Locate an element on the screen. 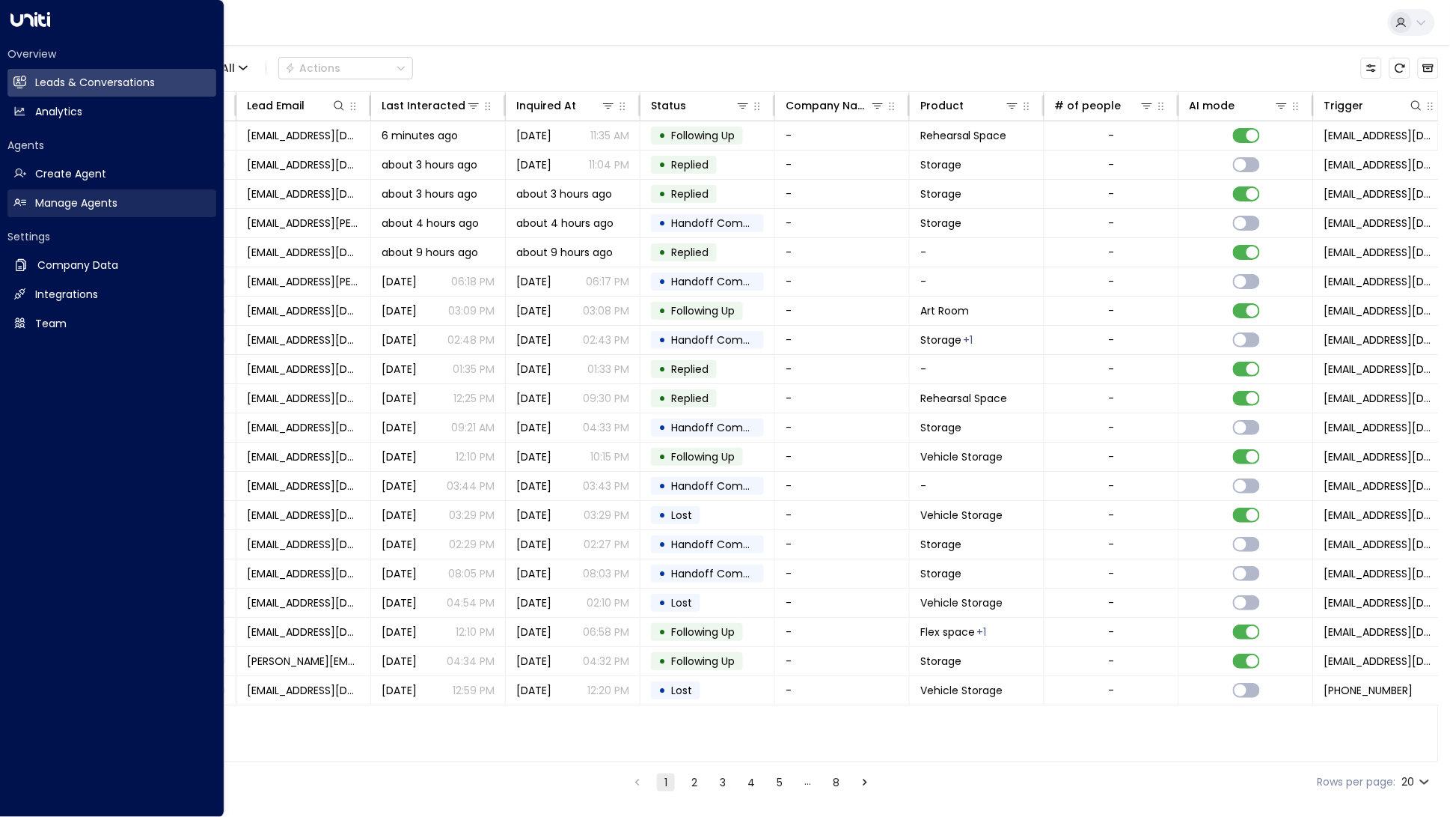  p: 12:10 PM is located at coordinates (475, 632).